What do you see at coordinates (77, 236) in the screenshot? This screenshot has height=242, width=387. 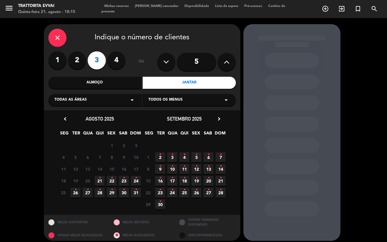 I see `div: APENAS MESAS BLOQUEADAS` at bounding box center [77, 236].